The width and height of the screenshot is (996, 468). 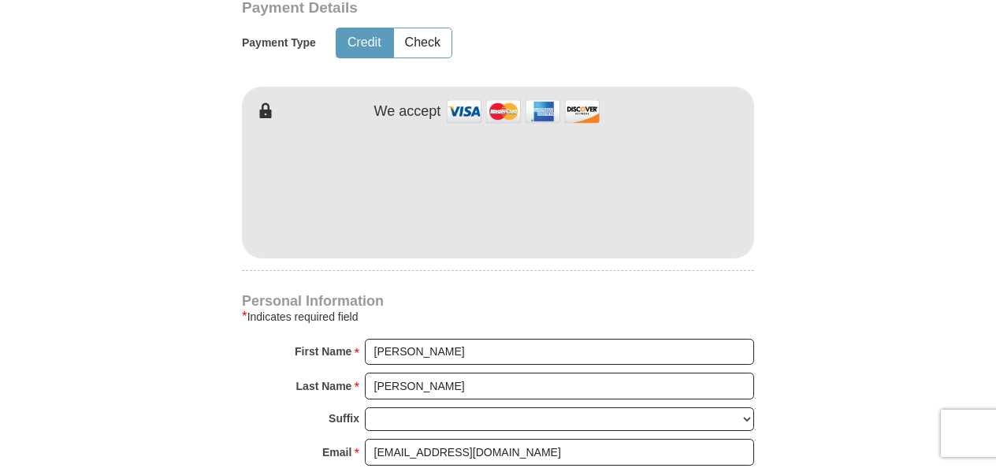 I want to click on strong: Suffix, so click(x=344, y=419).